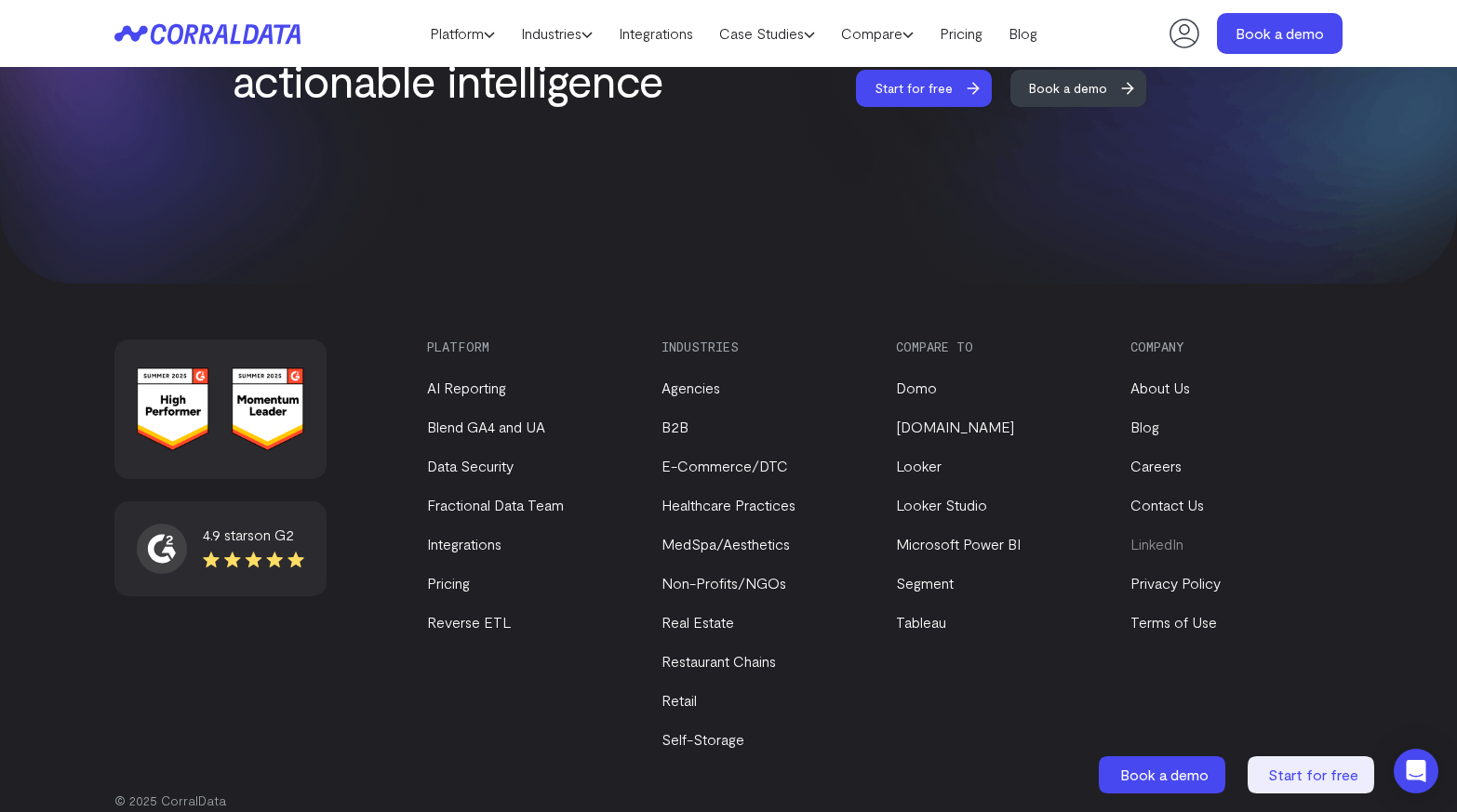 This screenshot has width=1457, height=812. I want to click on a: Microsoft Power BI, so click(958, 543).